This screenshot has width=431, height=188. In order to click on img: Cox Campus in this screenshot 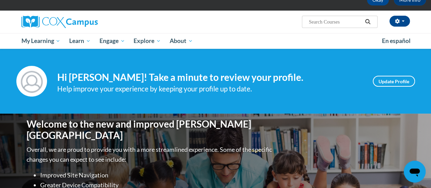, I will do `click(60, 22)`.